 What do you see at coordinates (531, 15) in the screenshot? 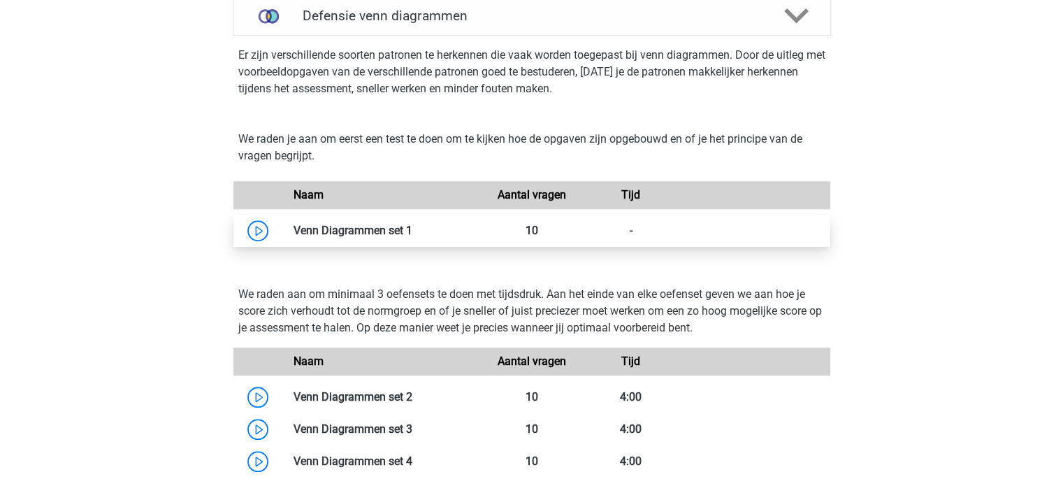
I see `h4: Defensie venn diagrammen` at bounding box center [531, 15].